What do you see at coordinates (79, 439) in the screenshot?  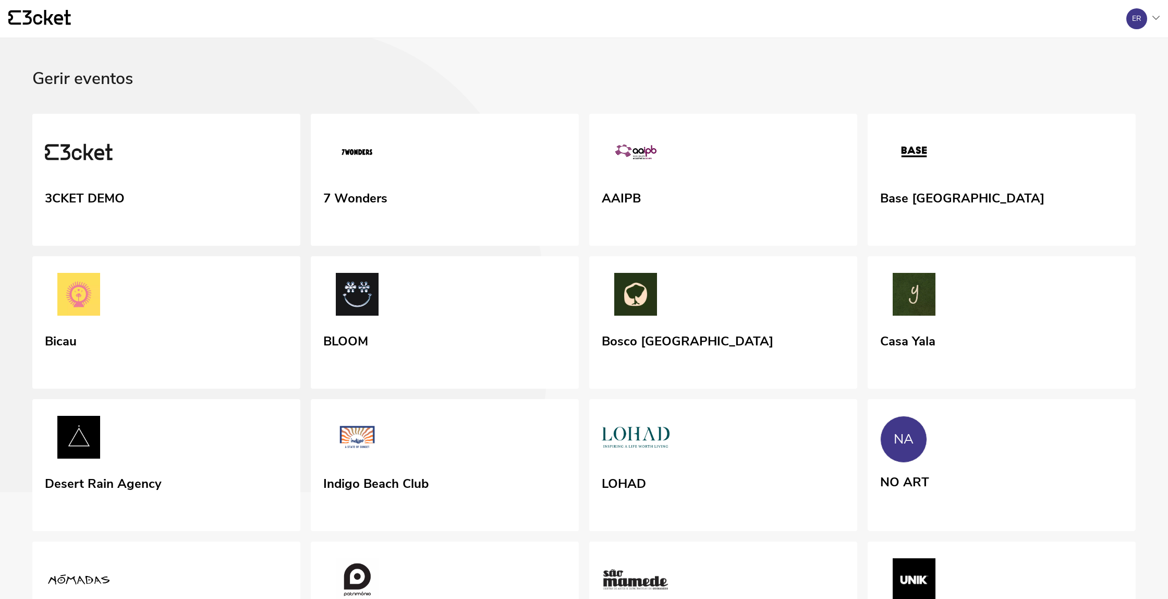 I see `img: Desert Rain Agency` at bounding box center [79, 439].